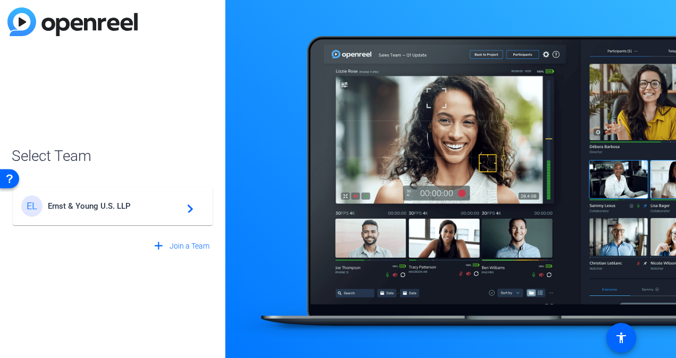 This screenshot has width=676, height=358. What do you see at coordinates (181, 247) in the screenshot?
I see `button: Join a Team` at bounding box center [181, 247].